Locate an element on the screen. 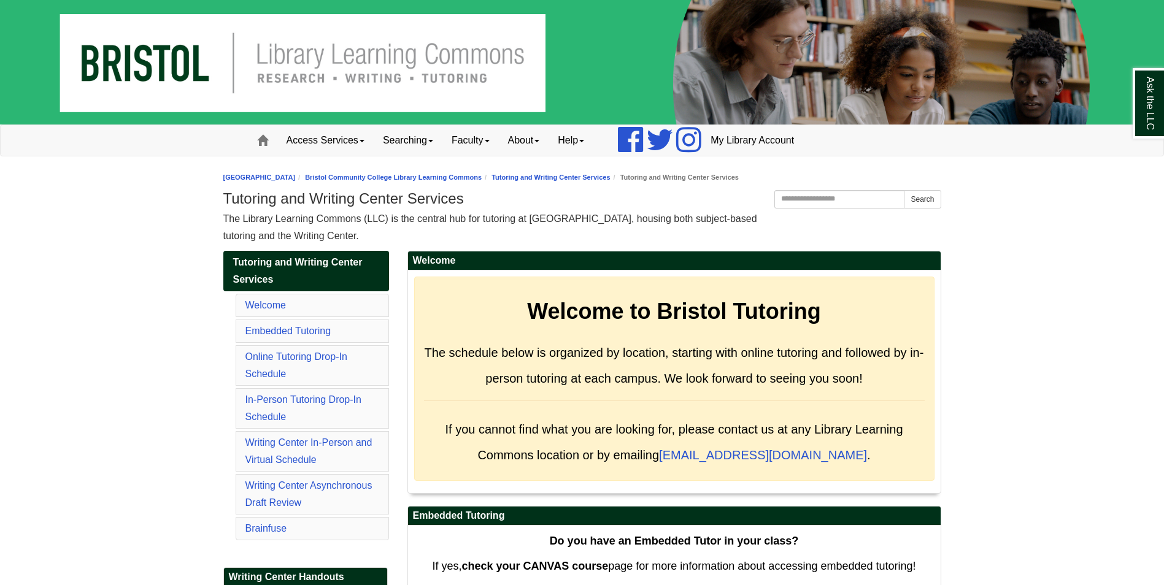 Image resolution: width=1164 pixels, height=585 pixels. strong: Welcome to Bristol Tutoring is located at coordinates (674, 311).